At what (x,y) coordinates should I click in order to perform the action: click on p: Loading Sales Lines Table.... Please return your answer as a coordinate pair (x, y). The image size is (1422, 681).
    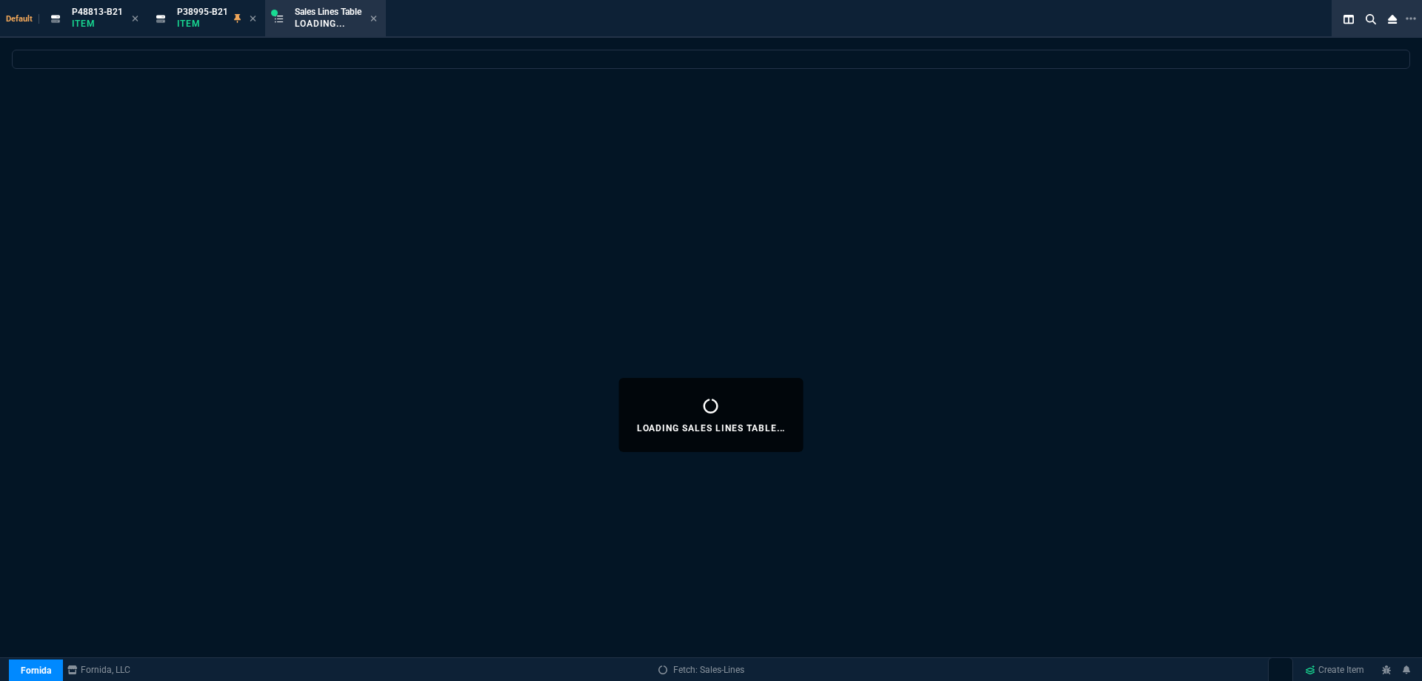
    Looking at the image, I should click on (711, 428).